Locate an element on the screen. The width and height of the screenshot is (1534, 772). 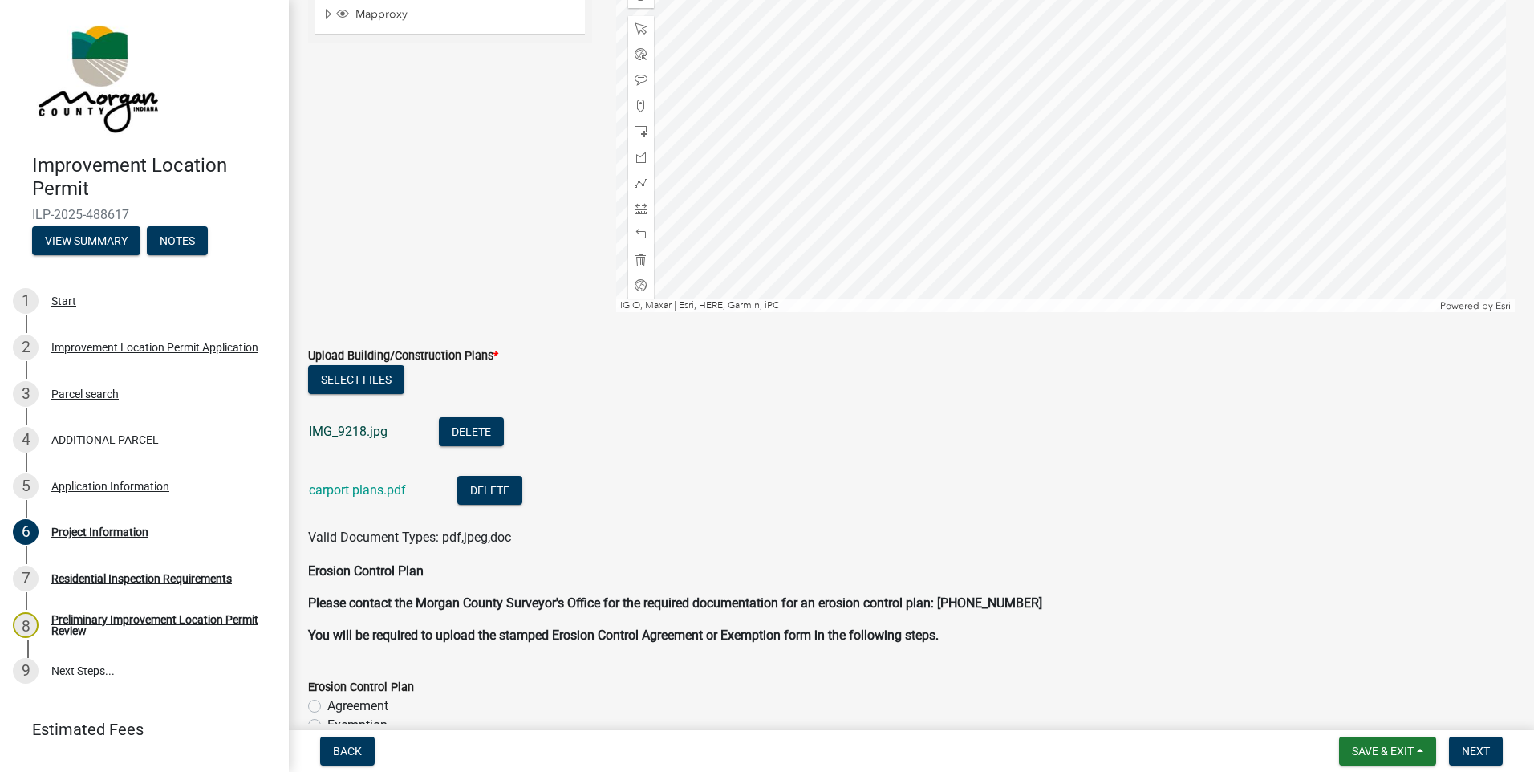
label: Erosion Control Plan is located at coordinates (361, 687).